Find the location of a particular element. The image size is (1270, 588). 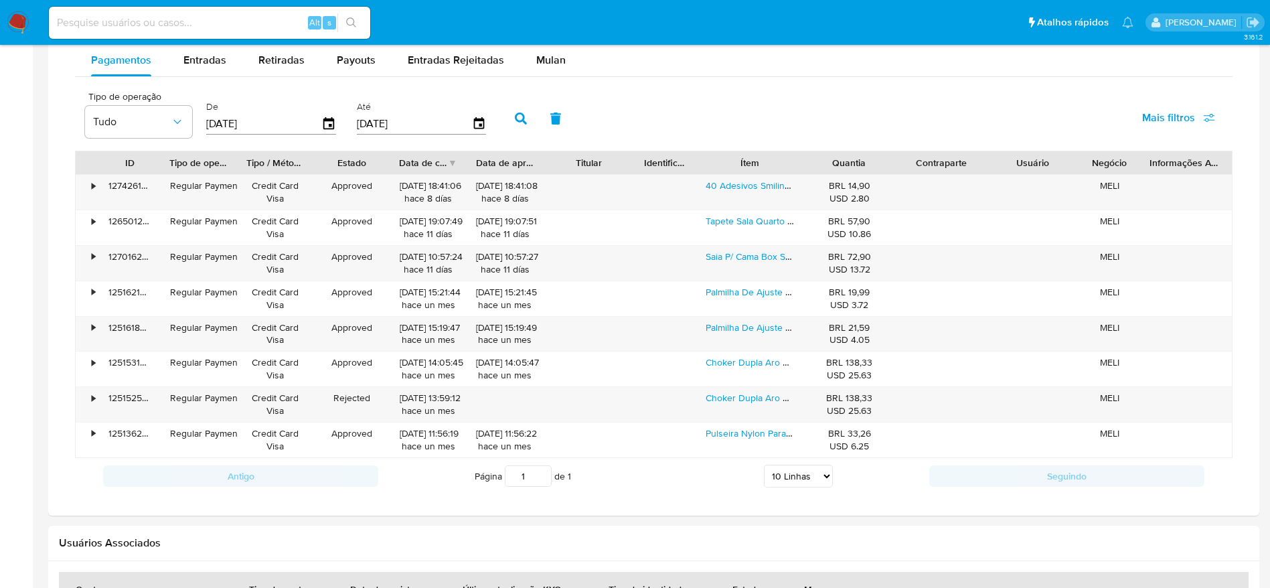

span: 3.161.2 is located at coordinates (1253, 37).